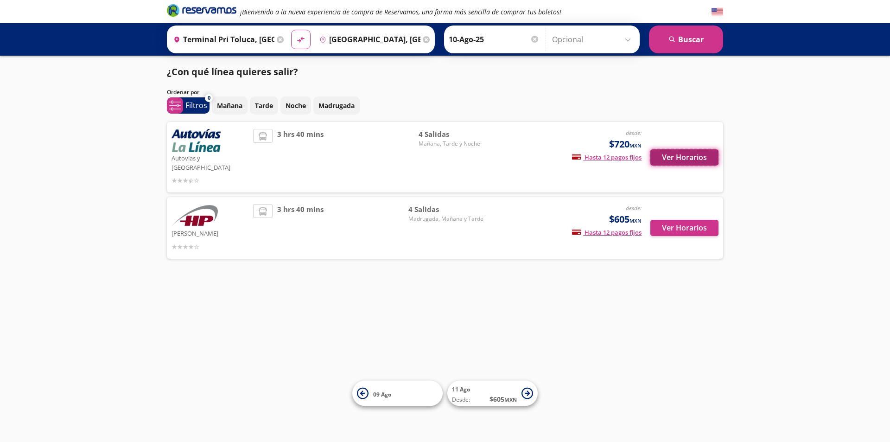 This screenshot has width=890, height=442. I want to click on button: Noche, so click(296, 105).